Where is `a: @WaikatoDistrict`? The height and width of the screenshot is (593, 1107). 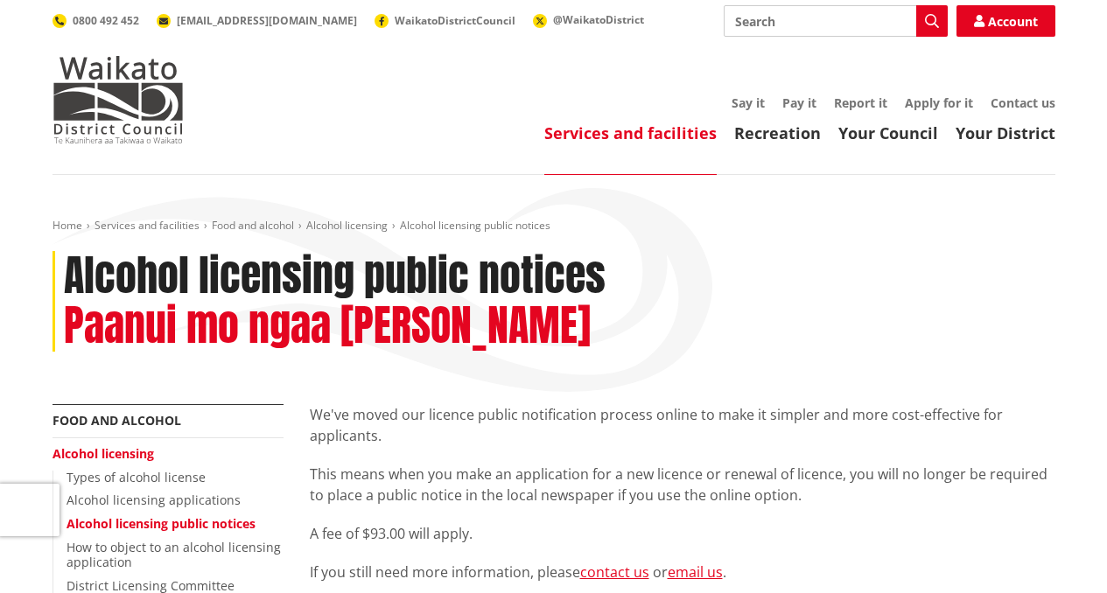
a: @WaikatoDistrict is located at coordinates (588, 19).